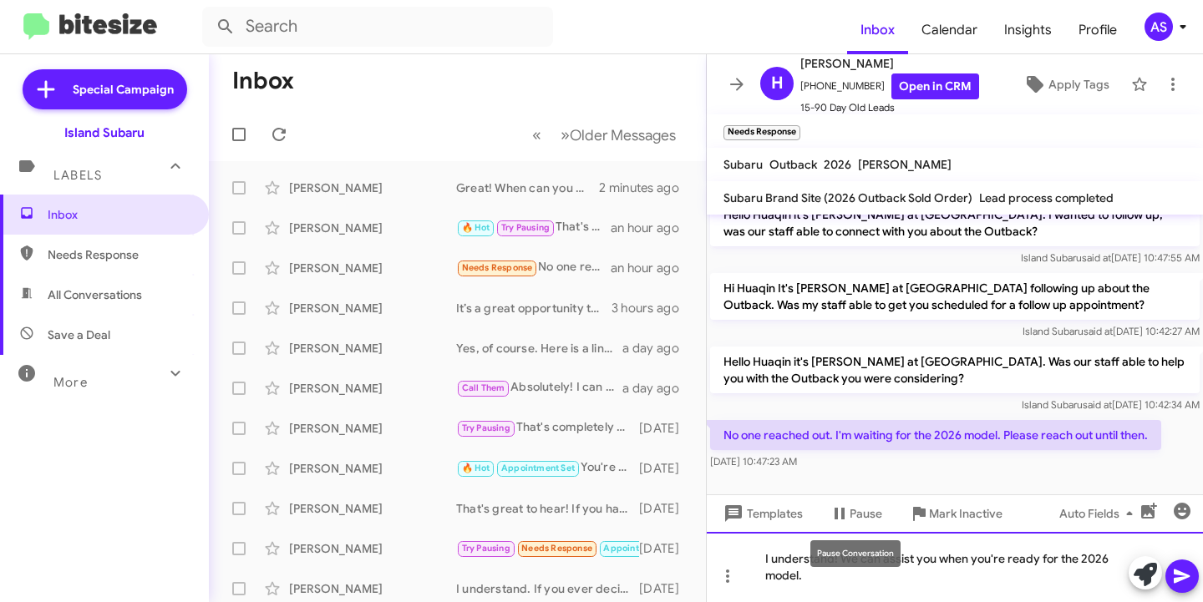 This screenshot has width=1203, height=602. What do you see at coordinates (527, 188) in the screenshot?
I see `div: Great! When can you come in for a great deal?` at bounding box center [527, 188].